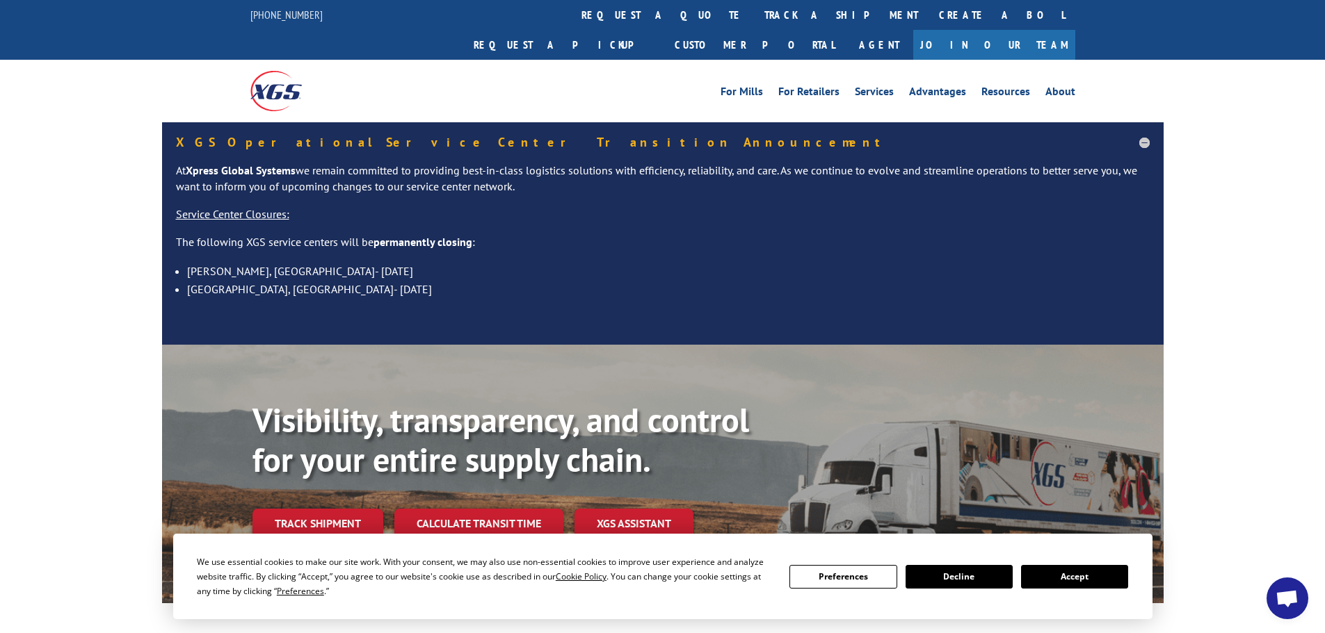  I want to click on button: Decline, so click(959, 577).